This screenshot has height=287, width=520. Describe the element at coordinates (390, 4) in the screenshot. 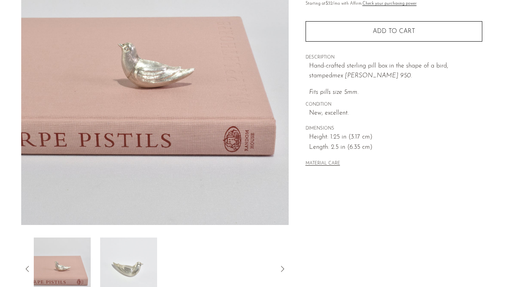

I see `a: Check your purchasing power - Learn more about Affirm Financing (opens in modal)` at that location.